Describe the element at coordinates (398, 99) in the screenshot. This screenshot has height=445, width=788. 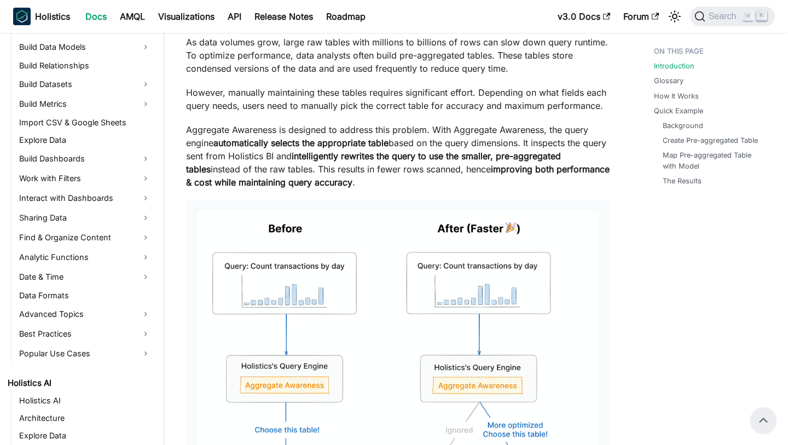
I see `p: However, manually maintaining these tables requires significant effort. Depending on what fields ...` at that location.